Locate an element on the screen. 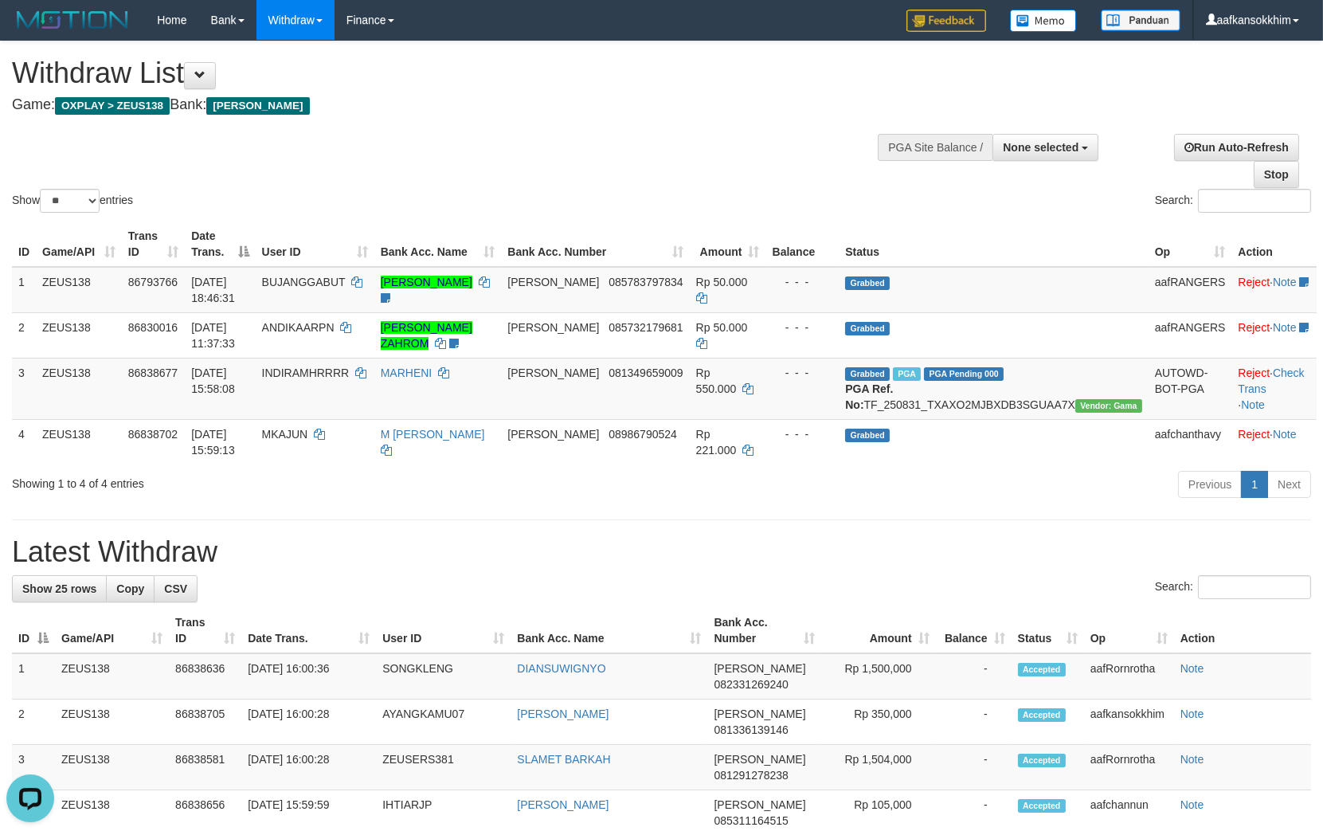  a: DIANSUWIGNYO is located at coordinates (561, 668).